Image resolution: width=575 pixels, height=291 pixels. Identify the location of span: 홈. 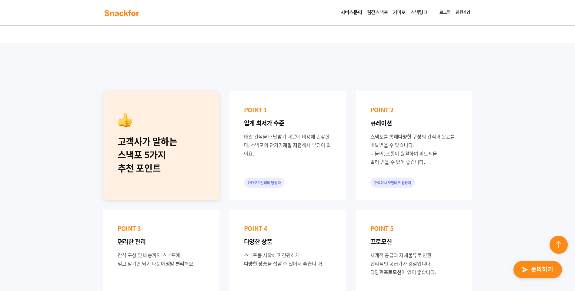
(21, 204).